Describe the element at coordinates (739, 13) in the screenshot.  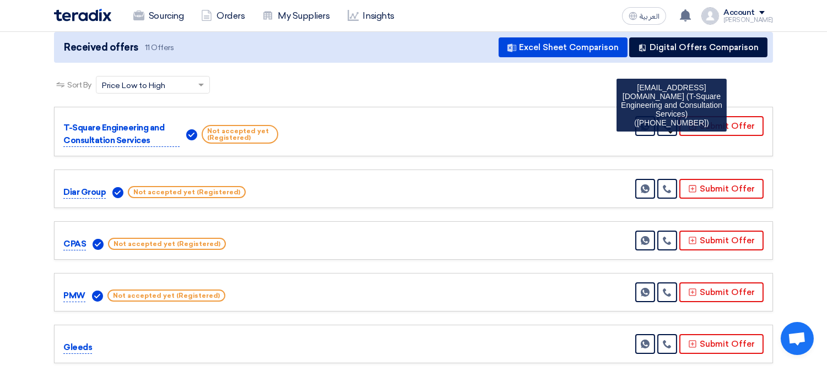
I see `div: Account` at that location.